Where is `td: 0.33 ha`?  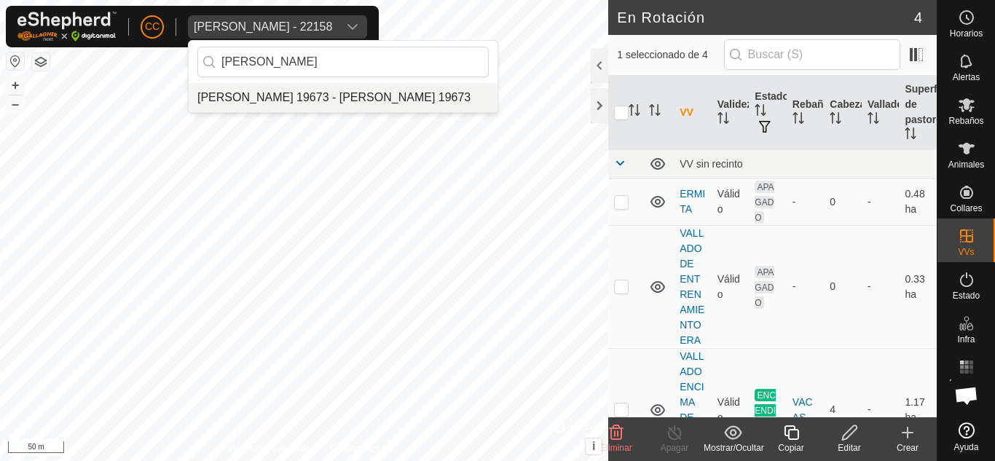
td: 0.33 ha is located at coordinates (917, 286).